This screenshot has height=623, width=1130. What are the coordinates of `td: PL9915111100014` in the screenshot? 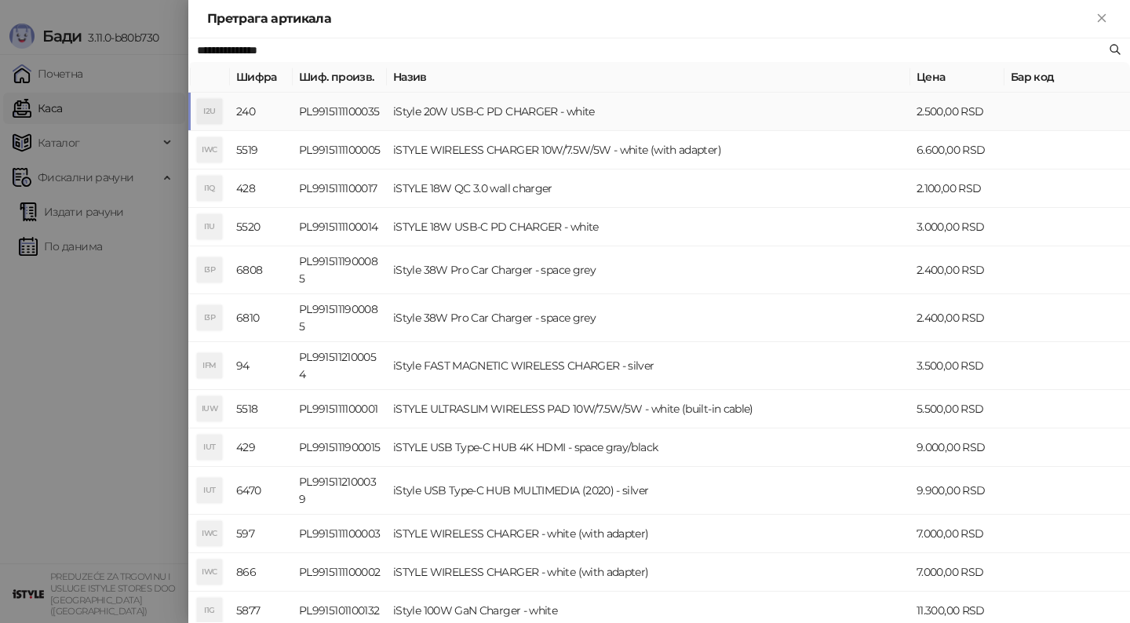 It's located at (340, 227).